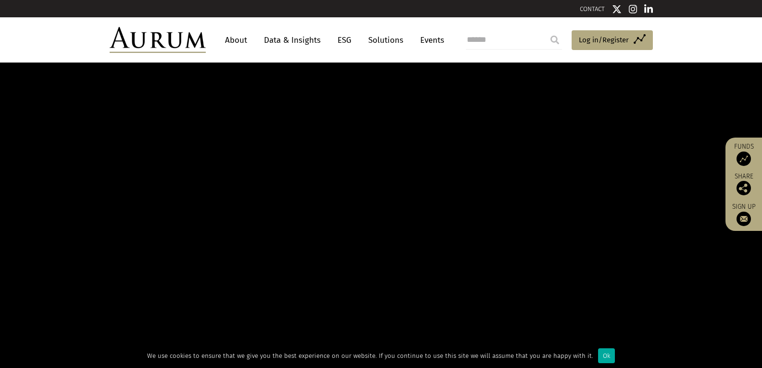 The height and width of the screenshot is (368, 762). What do you see at coordinates (617, 9) in the screenshot?
I see `img: Twitter icon` at bounding box center [617, 9].